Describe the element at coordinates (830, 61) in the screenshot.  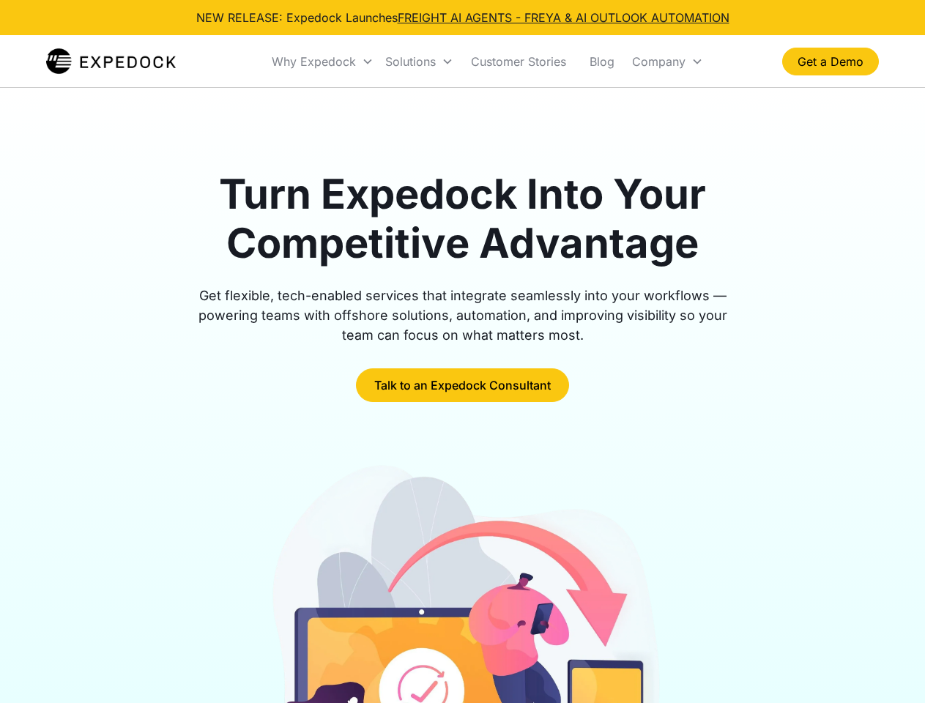
I see `a: Get a Demo` at that location.